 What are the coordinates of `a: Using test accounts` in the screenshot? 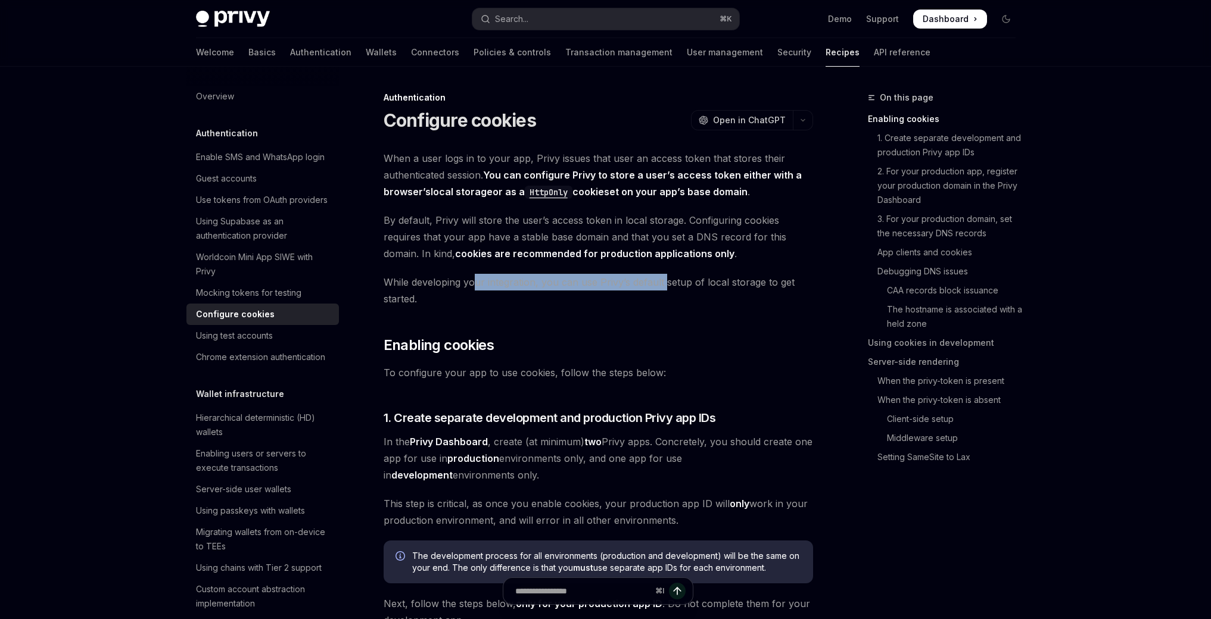 It's located at (263, 336).